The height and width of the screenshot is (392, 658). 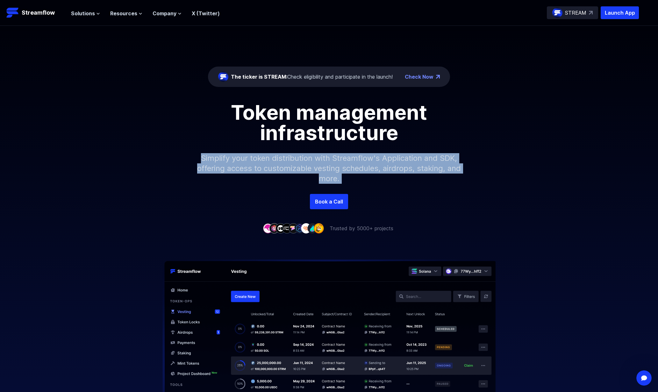 I want to click on img: company-9, so click(x=319, y=228).